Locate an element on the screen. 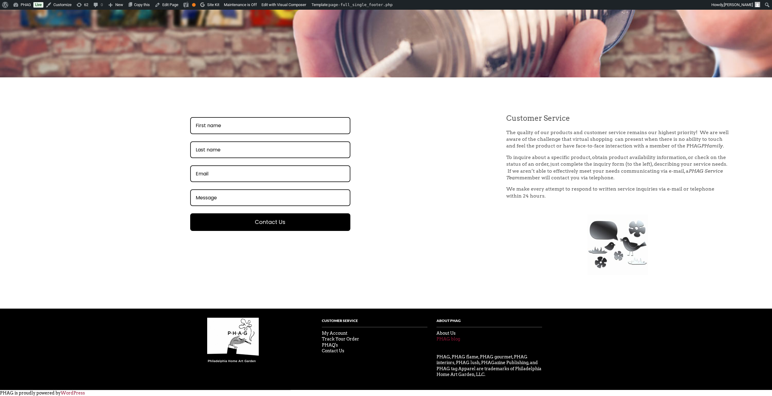  h4: We make every attempt to respond to written service inquiries via e-mail or telephone within 24 h... is located at coordinates (618, 195).